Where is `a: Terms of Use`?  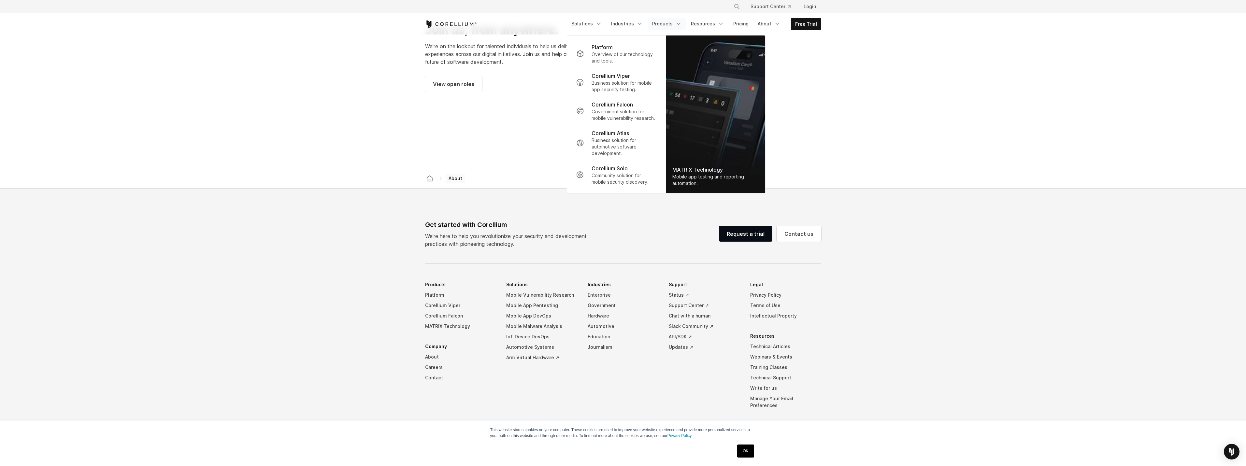
a: Terms of Use is located at coordinates (786, 306).